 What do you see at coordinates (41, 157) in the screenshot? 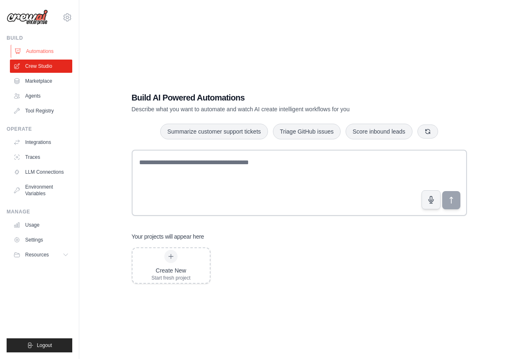
I see `a: Traces` at bounding box center [41, 157].